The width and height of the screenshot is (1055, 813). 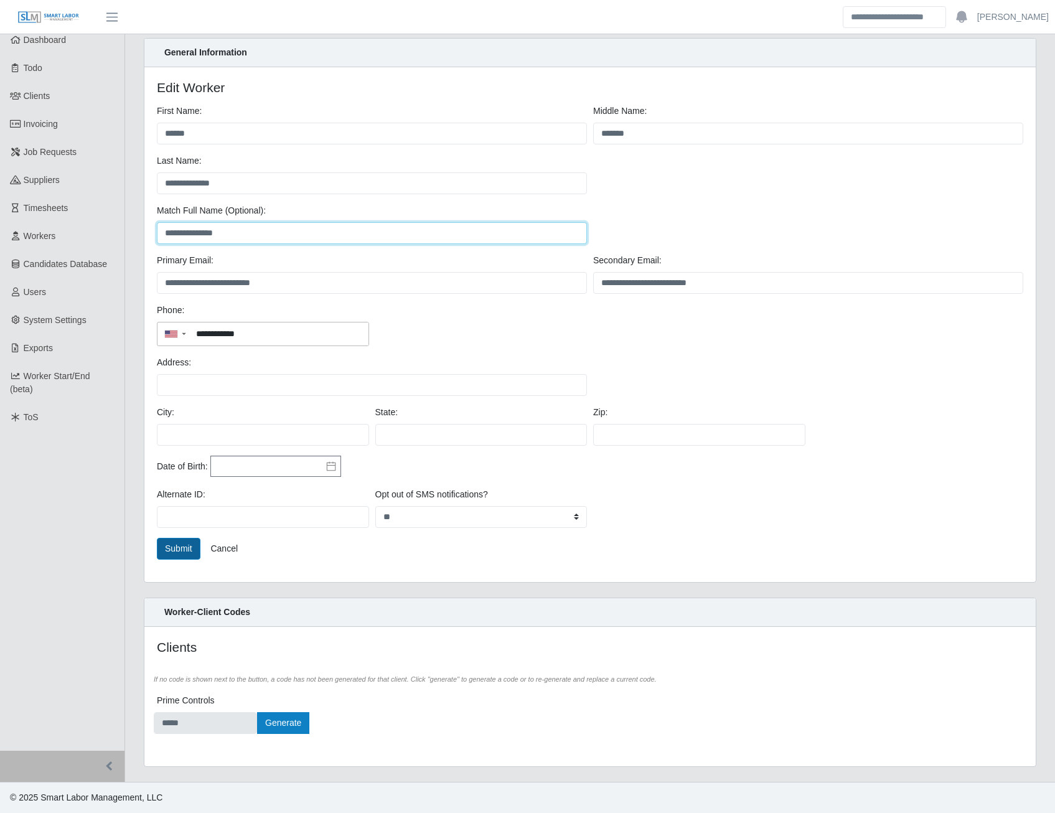 What do you see at coordinates (166, 412) in the screenshot?
I see `label: City:` at bounding box center [166, 412].